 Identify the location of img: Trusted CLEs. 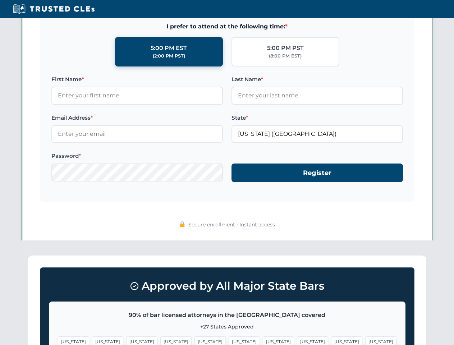
(54, 9).